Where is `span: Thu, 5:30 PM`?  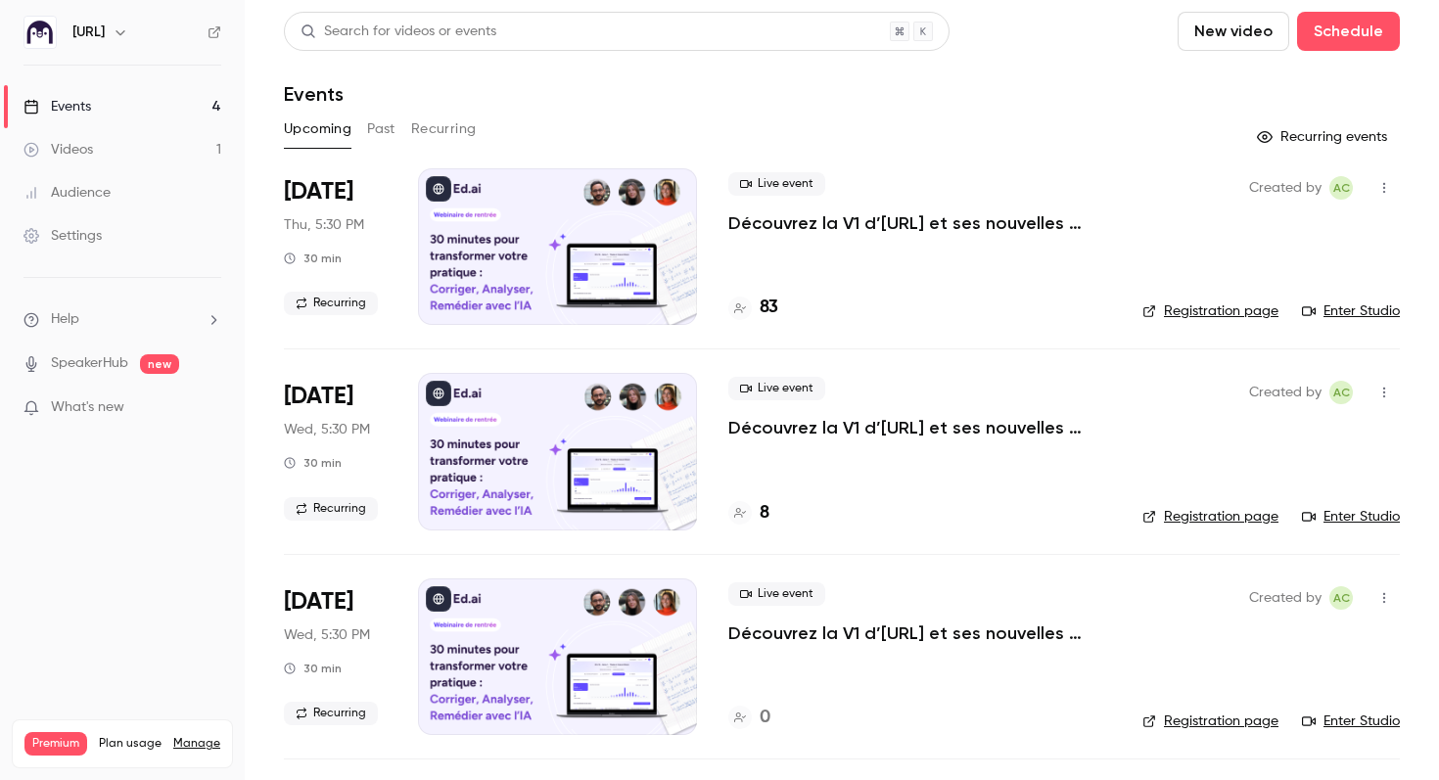 span: Thu, 5:30 PM is located at coordinates (324, 225).